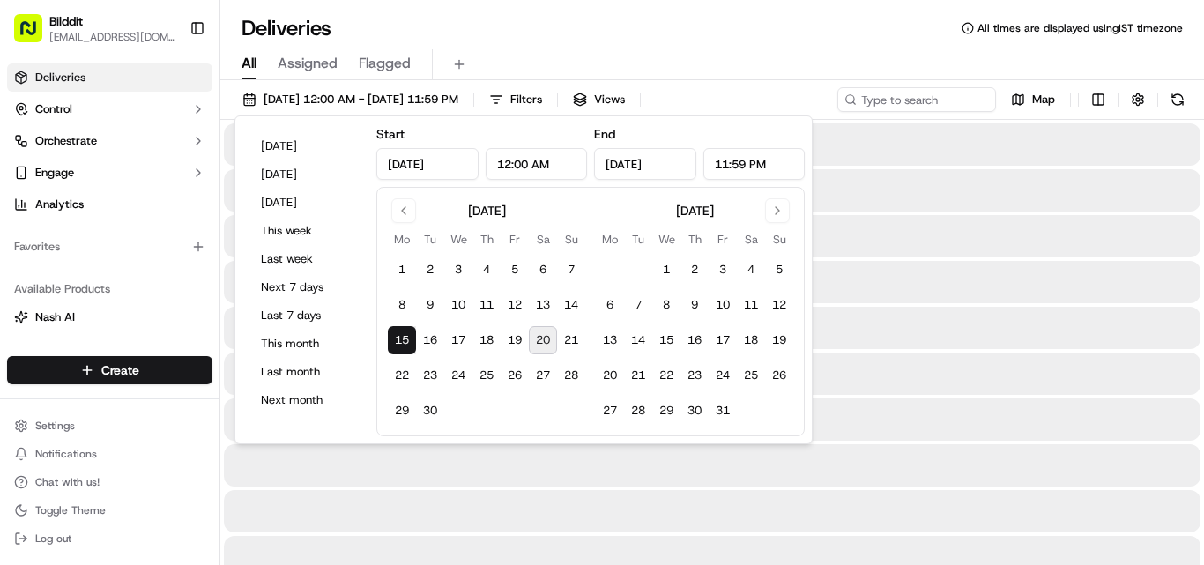  What do you see at coordinates (516, 100) in the screenshot?
I see `button: Filters` at bounding box center [516, 100].